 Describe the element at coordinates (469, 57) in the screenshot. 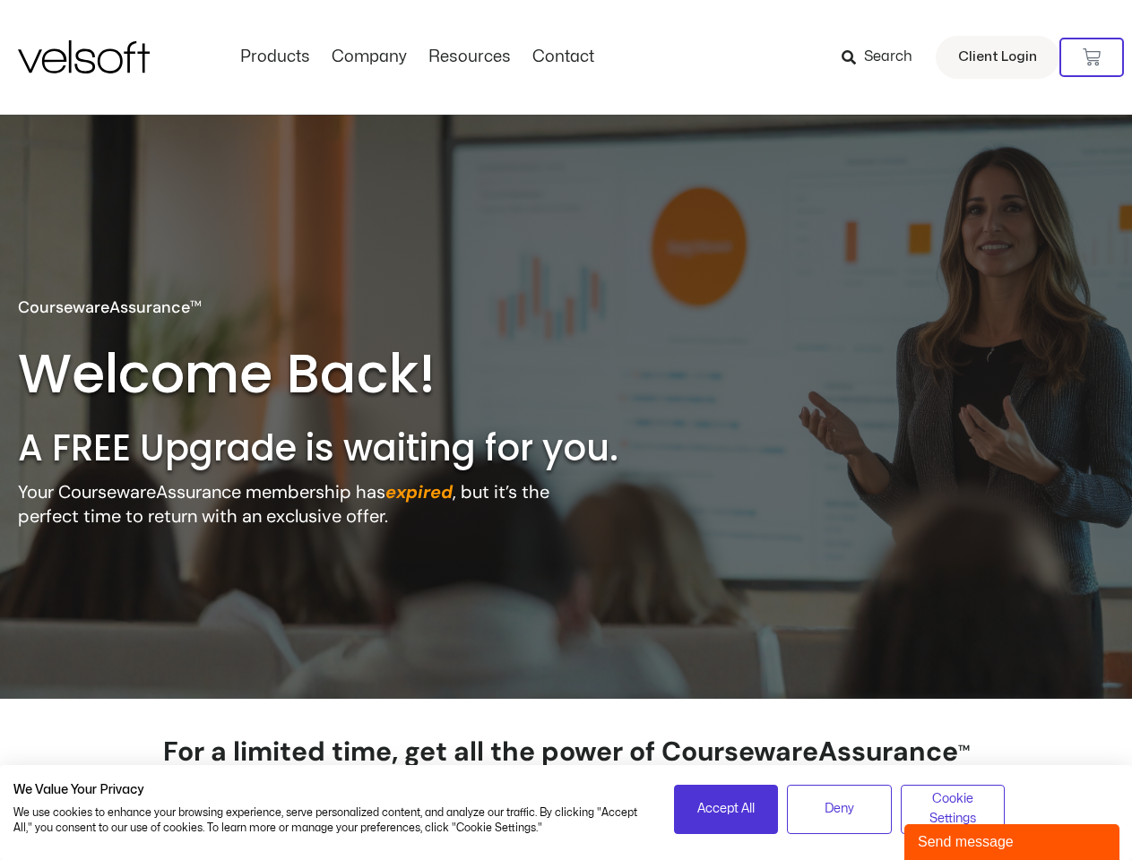

I see `a: ResourcesMenu Toggle` at that location.